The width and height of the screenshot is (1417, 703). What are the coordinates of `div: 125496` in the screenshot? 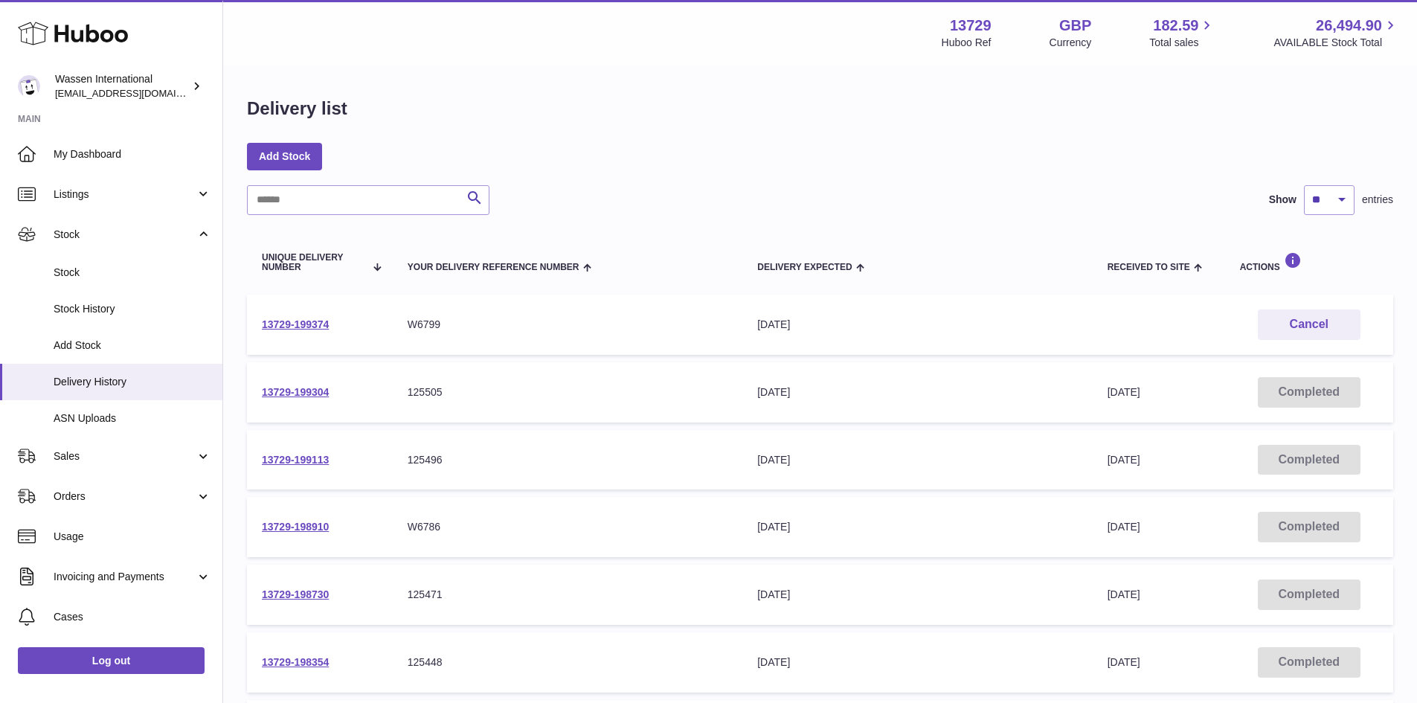 It's located at (568, 460).